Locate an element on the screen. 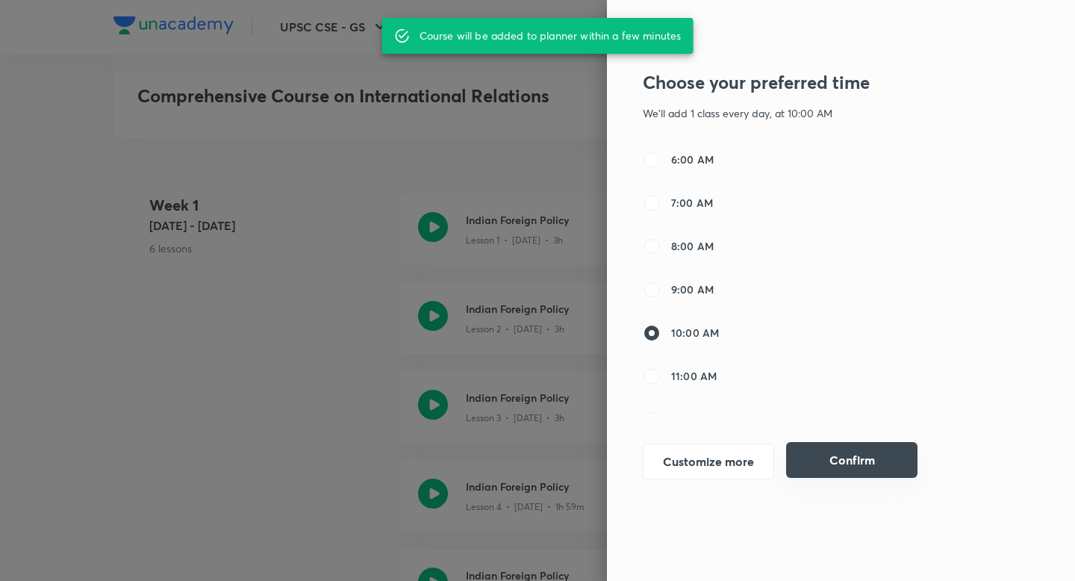 The height and width of the screenshot is (581, 1075). span: 10:00 AM is located at coordinates (695, 332).